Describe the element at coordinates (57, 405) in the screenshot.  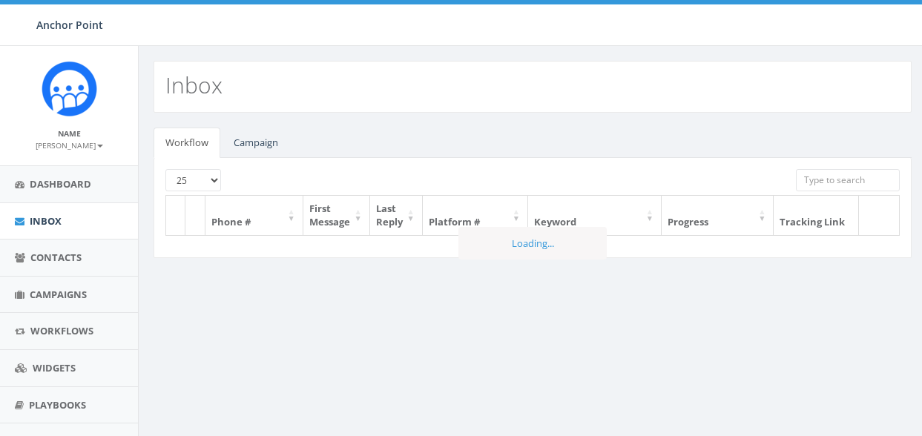
I see `span: Playbooks` at that location.